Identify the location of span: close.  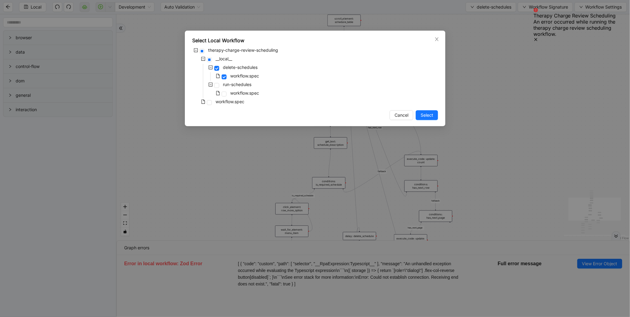
(437, 39).